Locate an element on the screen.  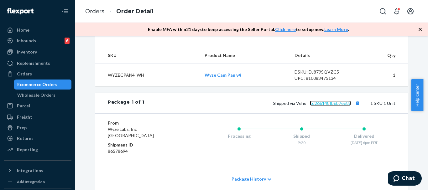
a: Order Detail is located at coordinates (135, 11).